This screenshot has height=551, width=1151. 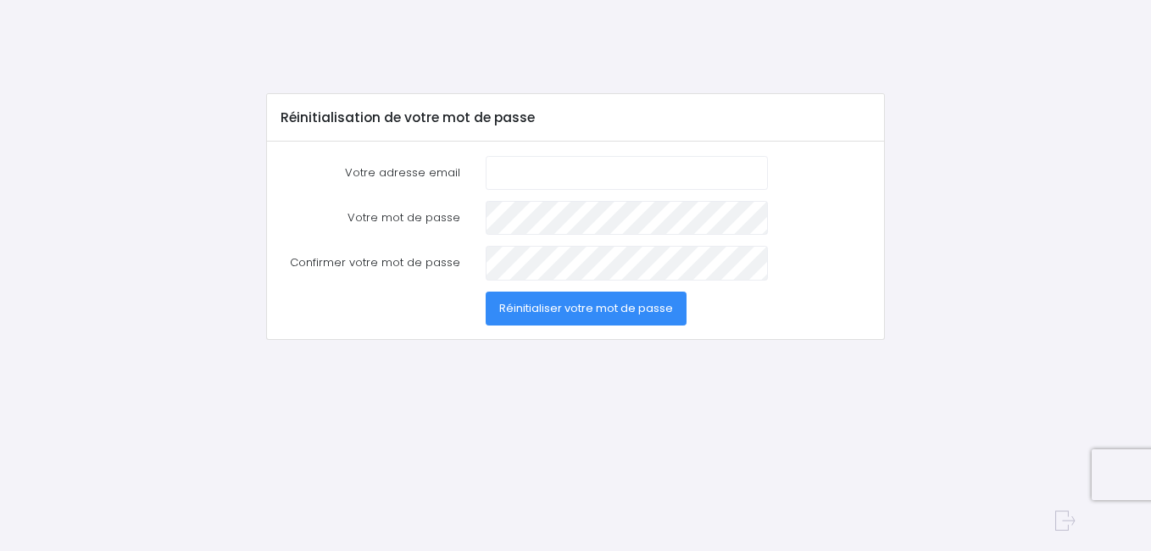 What do you see at coordinates (585, 308) in the screenshot?
I see `button: Réinitialiser votre mot de passe` at bounding box center [585, 308].